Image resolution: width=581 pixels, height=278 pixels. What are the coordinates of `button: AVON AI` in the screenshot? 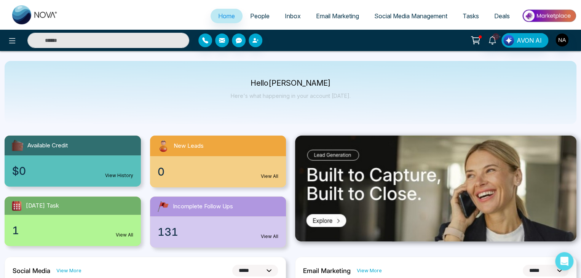 It's located at (525, 40).